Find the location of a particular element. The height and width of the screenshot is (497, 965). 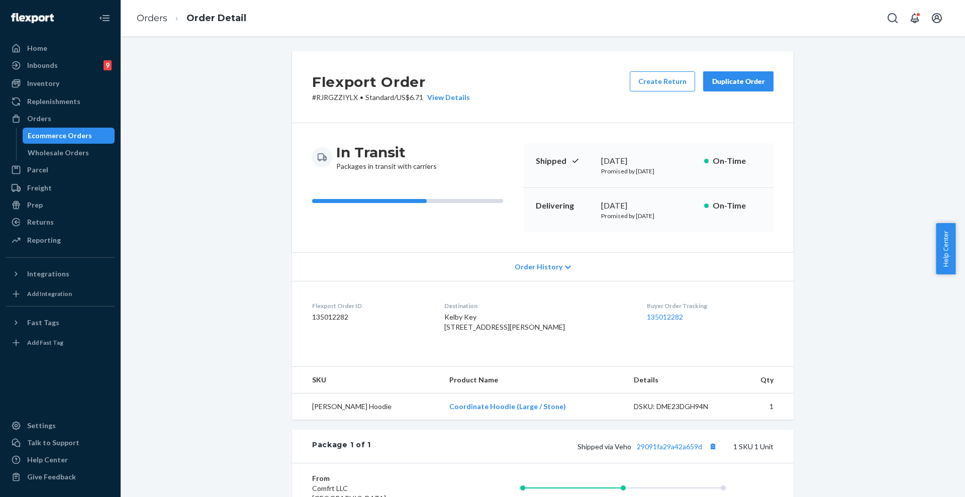

div: Give Feedback is located at coordinates (51, 477).